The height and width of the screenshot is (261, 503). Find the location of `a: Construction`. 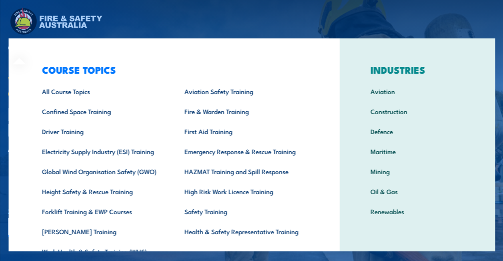

a: Construction is located at coordinates (417, 111).